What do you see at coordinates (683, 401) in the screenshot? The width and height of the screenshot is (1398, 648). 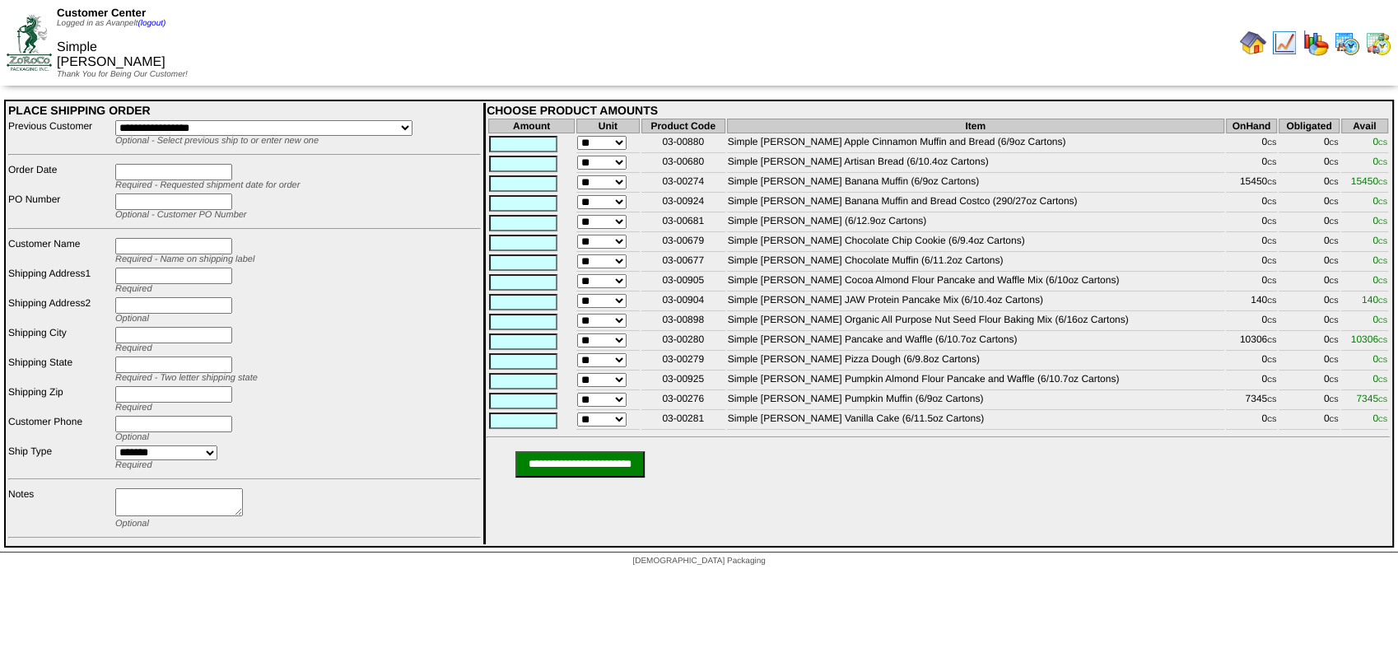 I see `td: 03-00276` at bounding box center [683, 401].